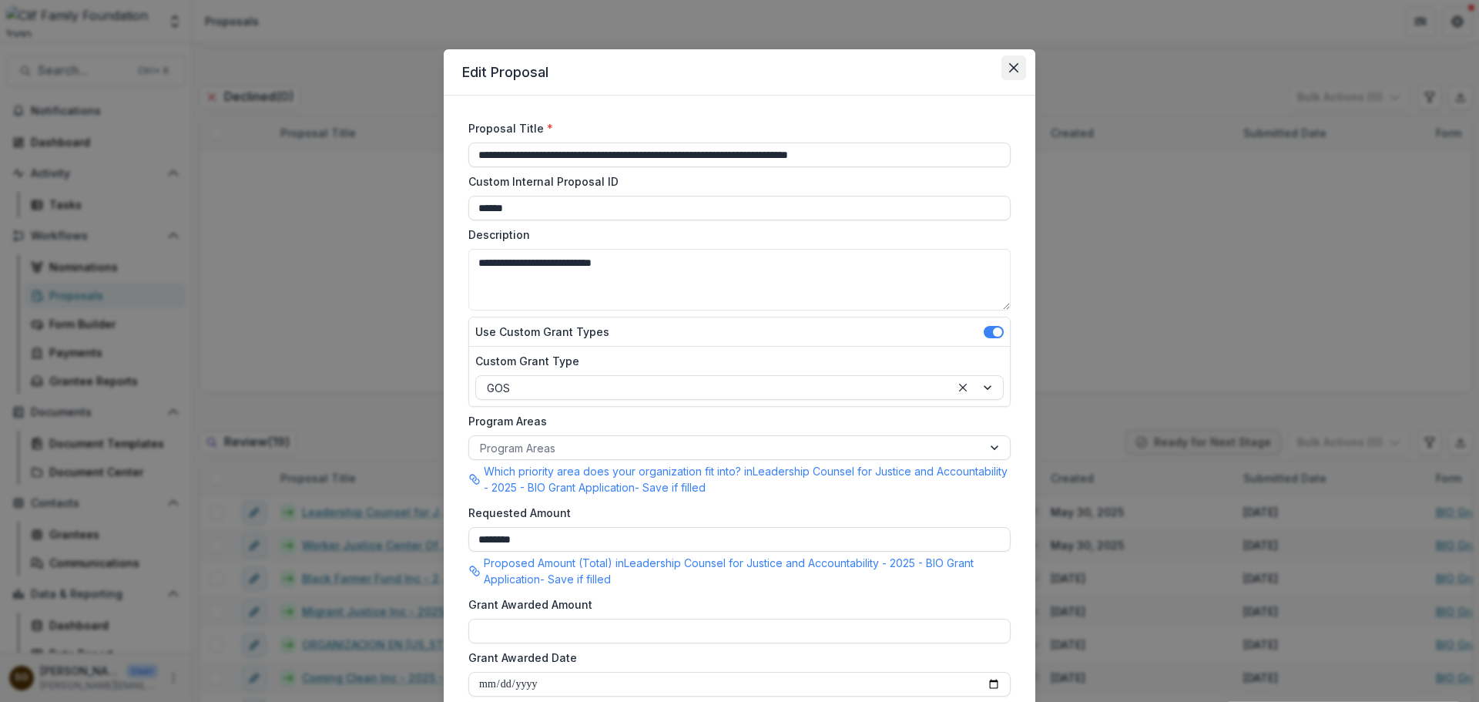 The image size is (1479, 702). I want to click on p: Which priority area does your organization fit into? in Leadership Counsel for Justice and Accoun..., so click(747, 479).